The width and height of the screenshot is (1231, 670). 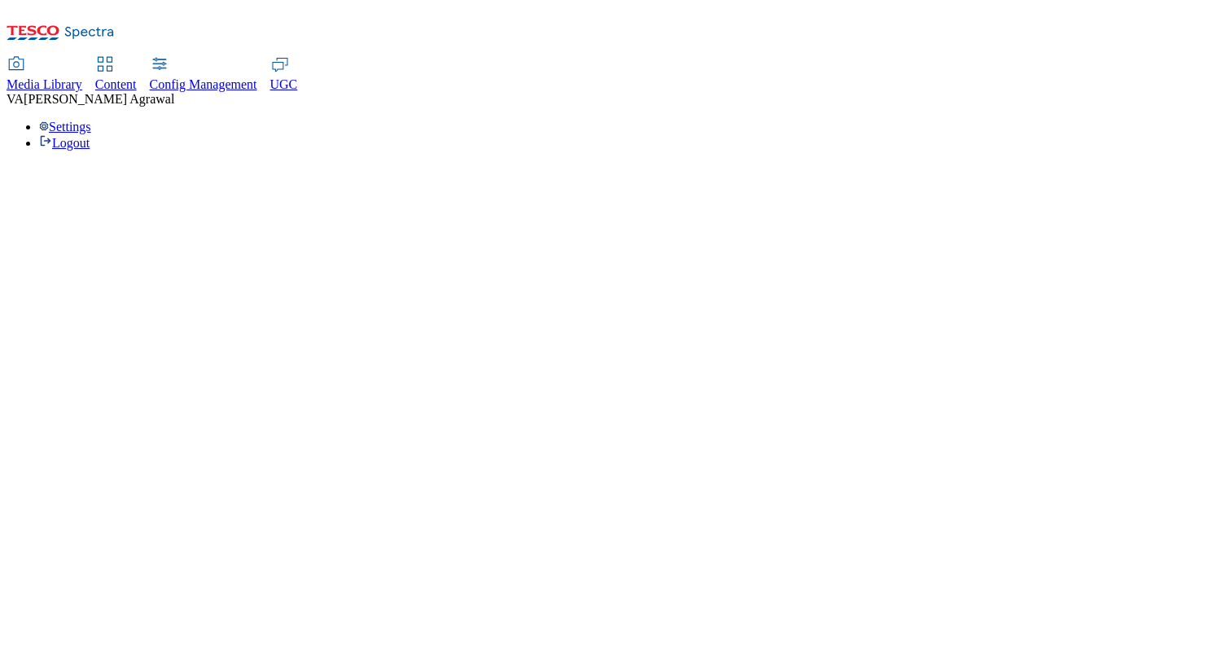 What do you see at coordinates (284, 75) in the screenshot?
I see `a: UGC` at bounding box center [284, 75].